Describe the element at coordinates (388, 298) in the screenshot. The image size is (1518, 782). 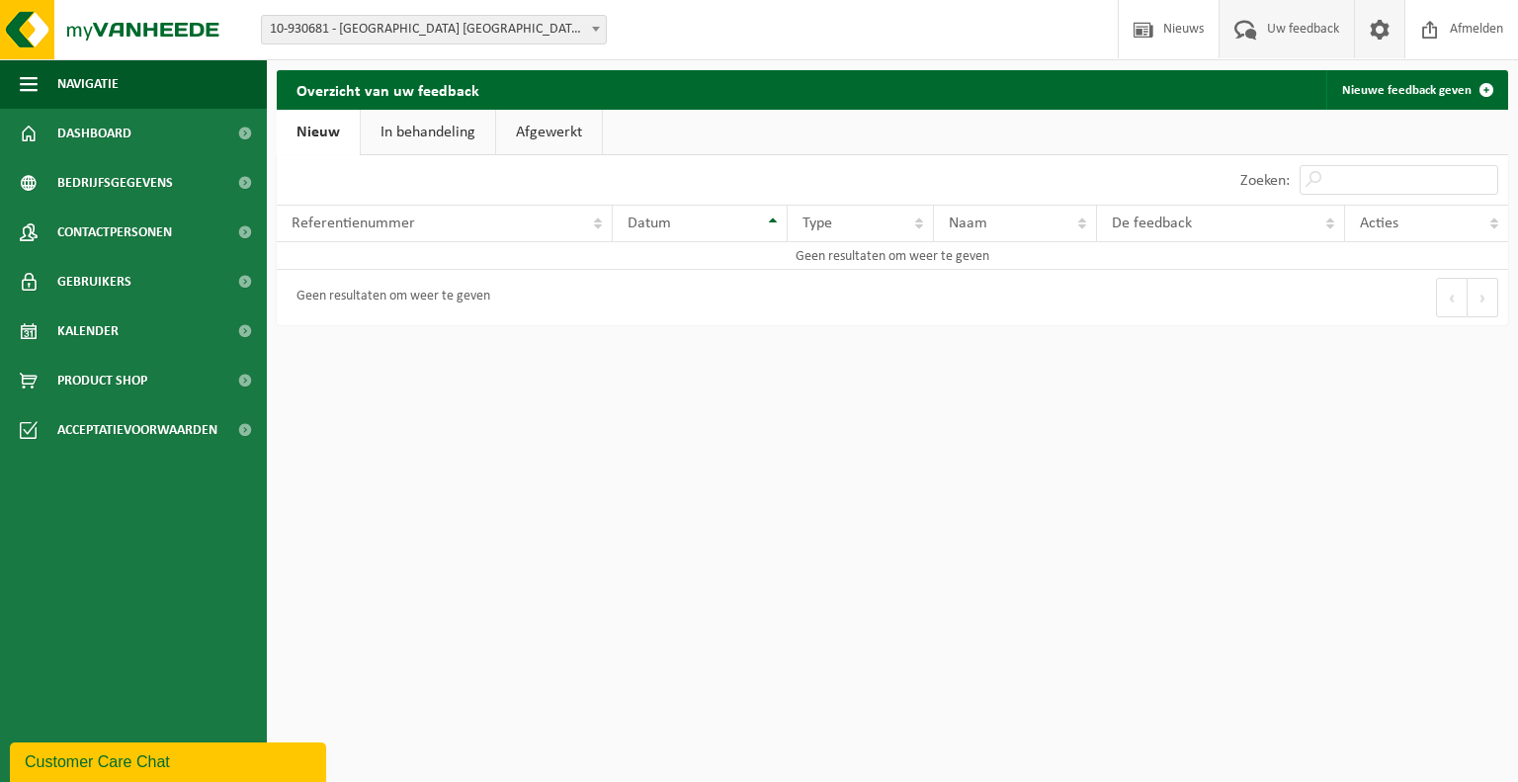
I see `div: Geen resultaten om weer te geven` at that location.